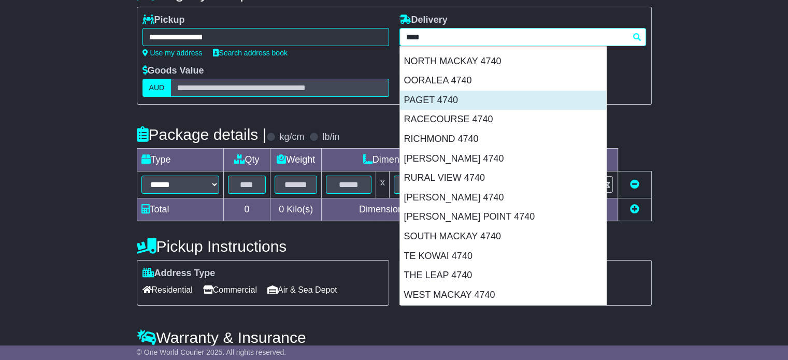 The width and height of the screenshot is (788, 360). I want to click on label: Pickup, so click(164, 20).